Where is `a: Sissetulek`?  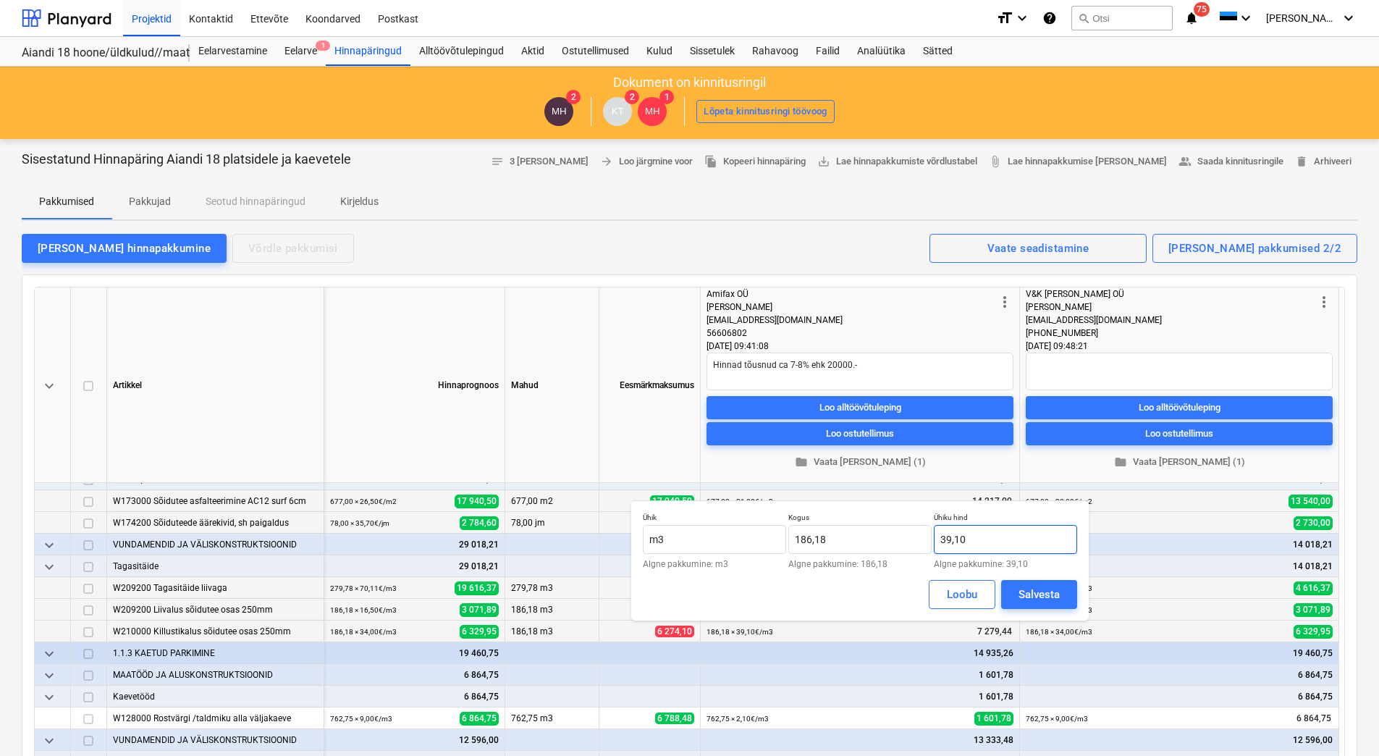 a: Sissetulek is located at coordinates (712, 51).